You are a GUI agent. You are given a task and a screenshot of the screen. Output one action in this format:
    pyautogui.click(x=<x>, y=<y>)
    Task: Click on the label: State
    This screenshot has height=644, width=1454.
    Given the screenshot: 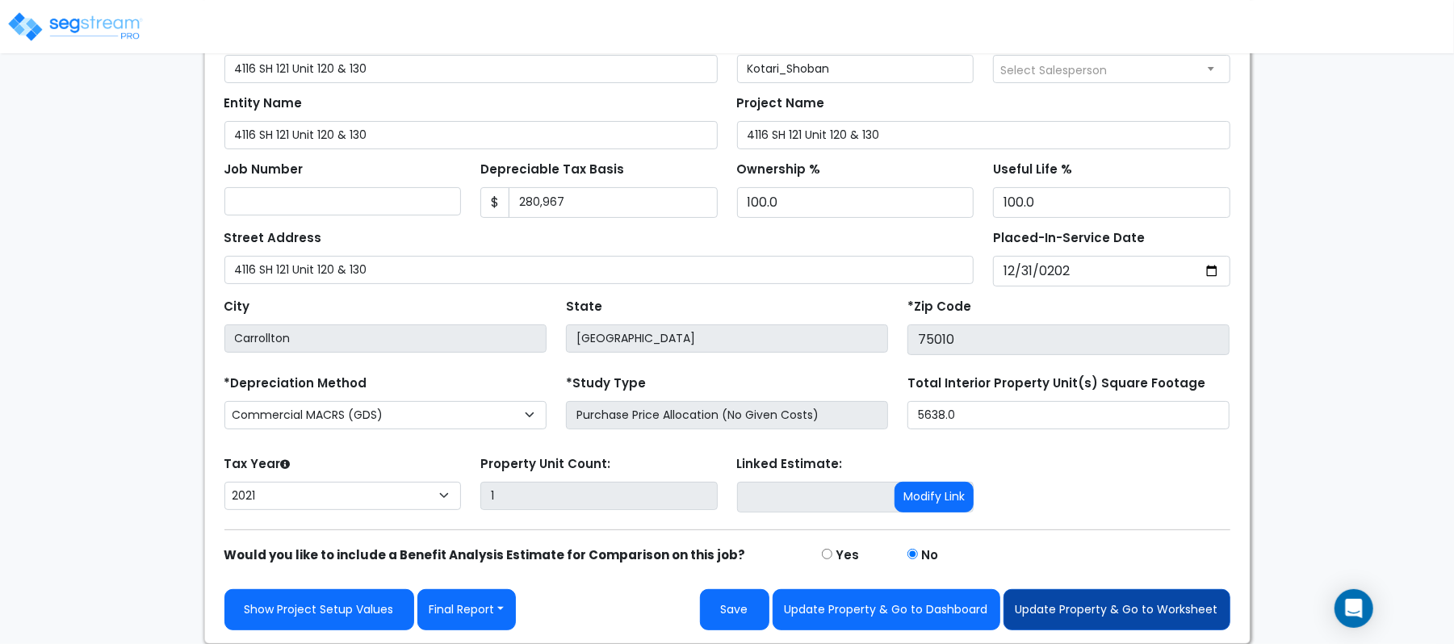 What is the action you would take?
    pyautogui.click(x=584, y=307)
    